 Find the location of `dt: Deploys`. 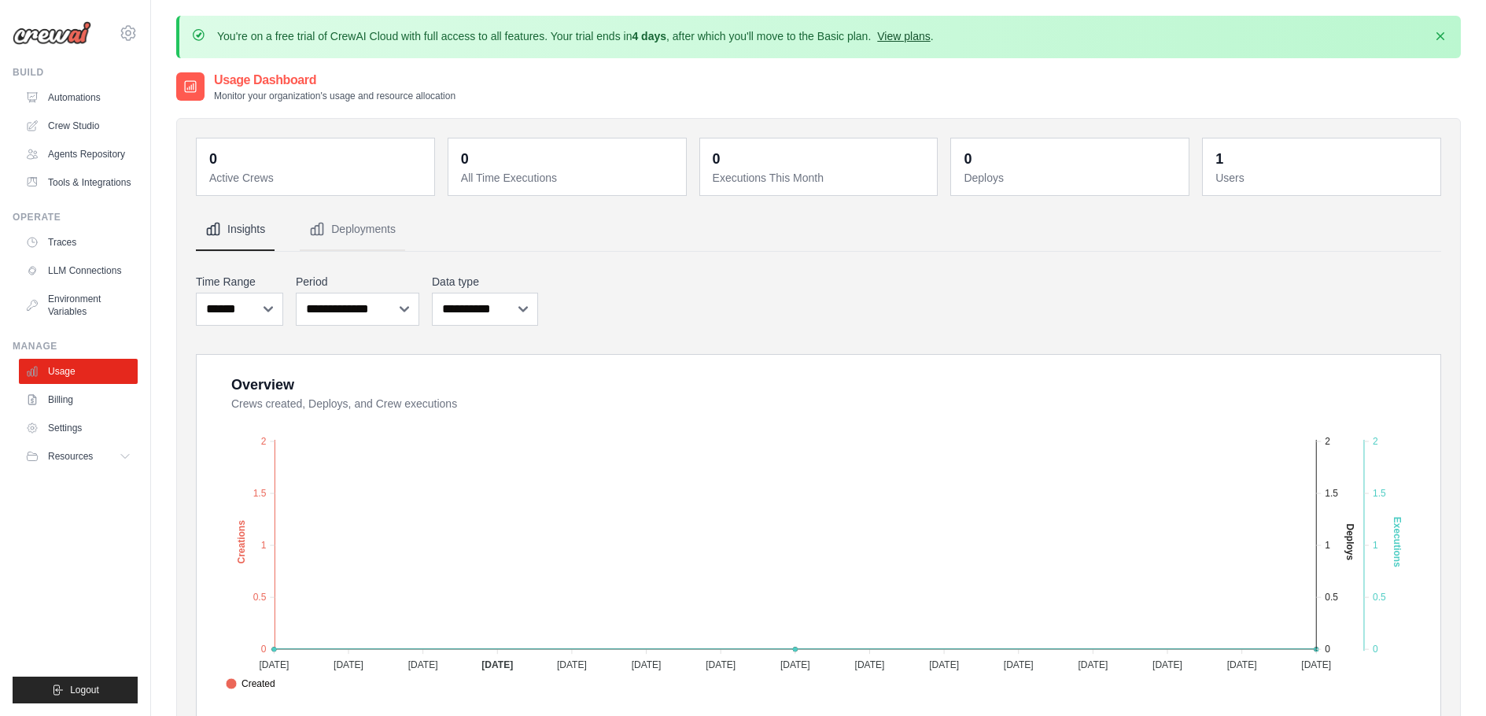

dt: Deploys is located at coordinates (1071, 178).